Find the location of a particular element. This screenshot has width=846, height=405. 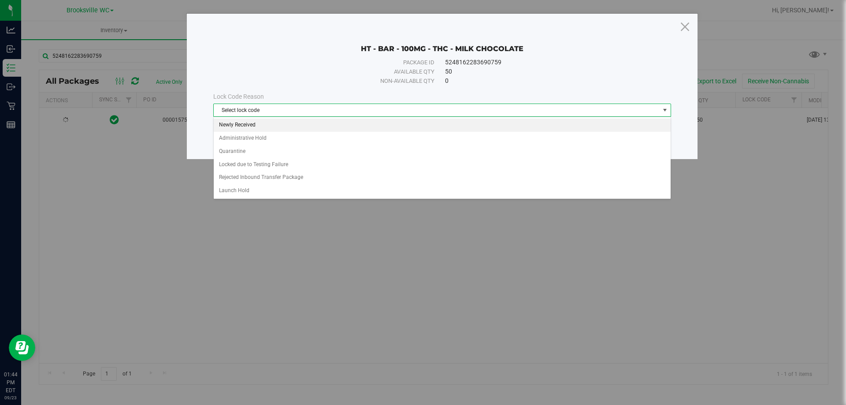

div: 0 is located at coordinates (548, 81).